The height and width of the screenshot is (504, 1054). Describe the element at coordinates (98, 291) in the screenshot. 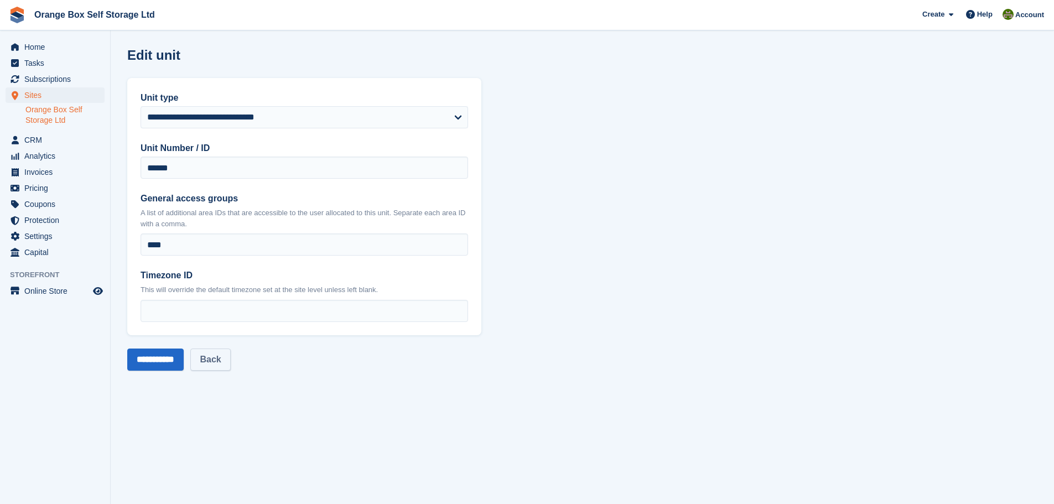

I see `a: Preview store` at that location.